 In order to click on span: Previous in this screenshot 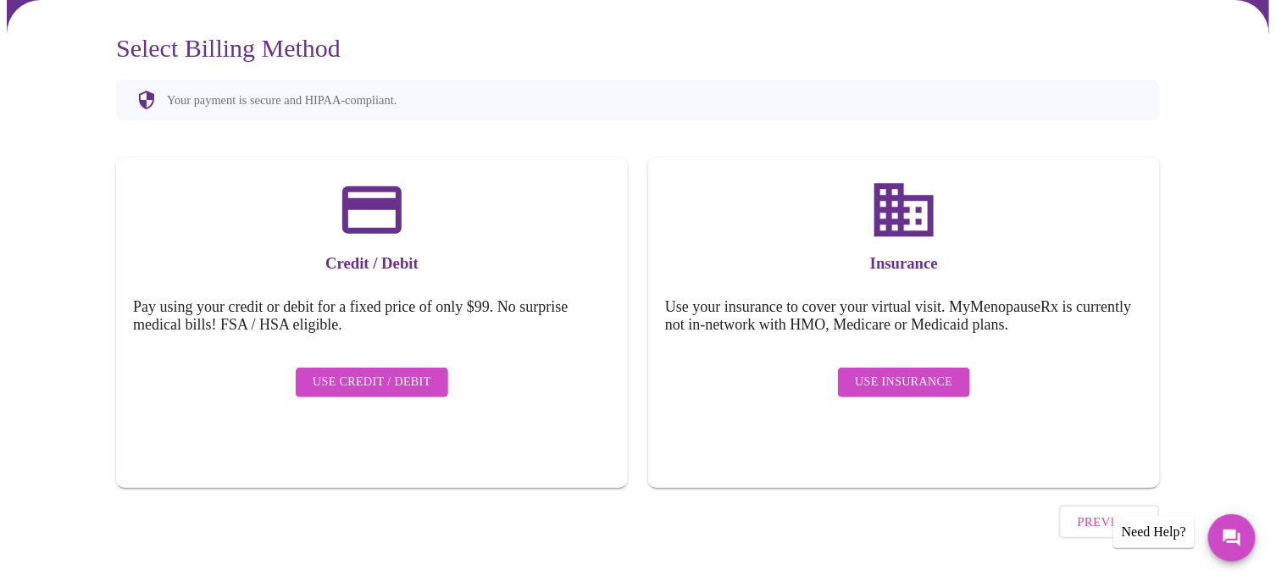, I will do `click(1109, 522)`.